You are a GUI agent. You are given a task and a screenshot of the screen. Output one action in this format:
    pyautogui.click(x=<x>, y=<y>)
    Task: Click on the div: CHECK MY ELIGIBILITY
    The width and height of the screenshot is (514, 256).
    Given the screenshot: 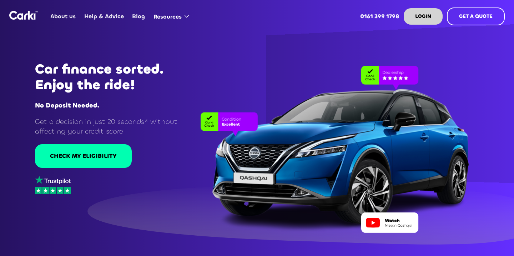 What is the action you would take?
    pyautogui.click(x=83, y=156)
    